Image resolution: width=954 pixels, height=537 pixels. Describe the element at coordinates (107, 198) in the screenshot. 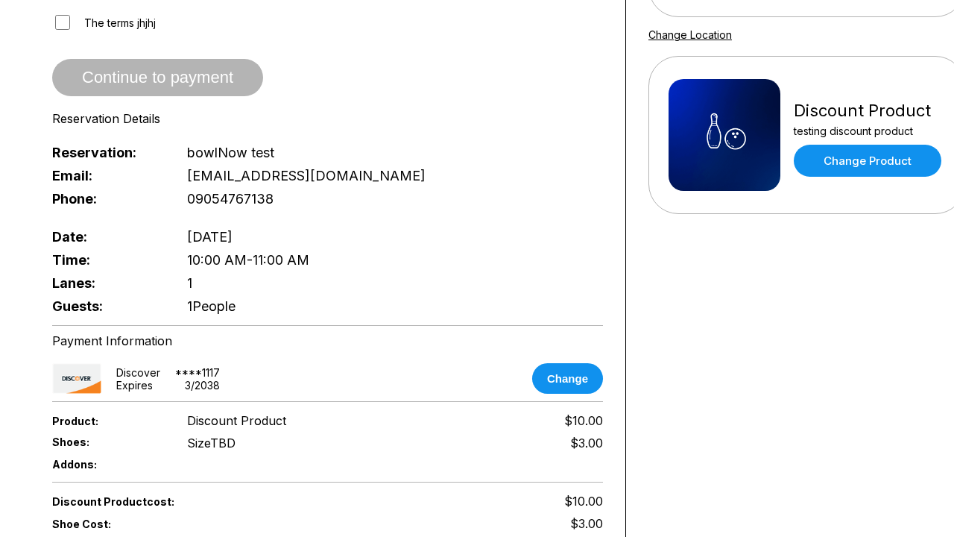

I see `span: Phone:` at that location.